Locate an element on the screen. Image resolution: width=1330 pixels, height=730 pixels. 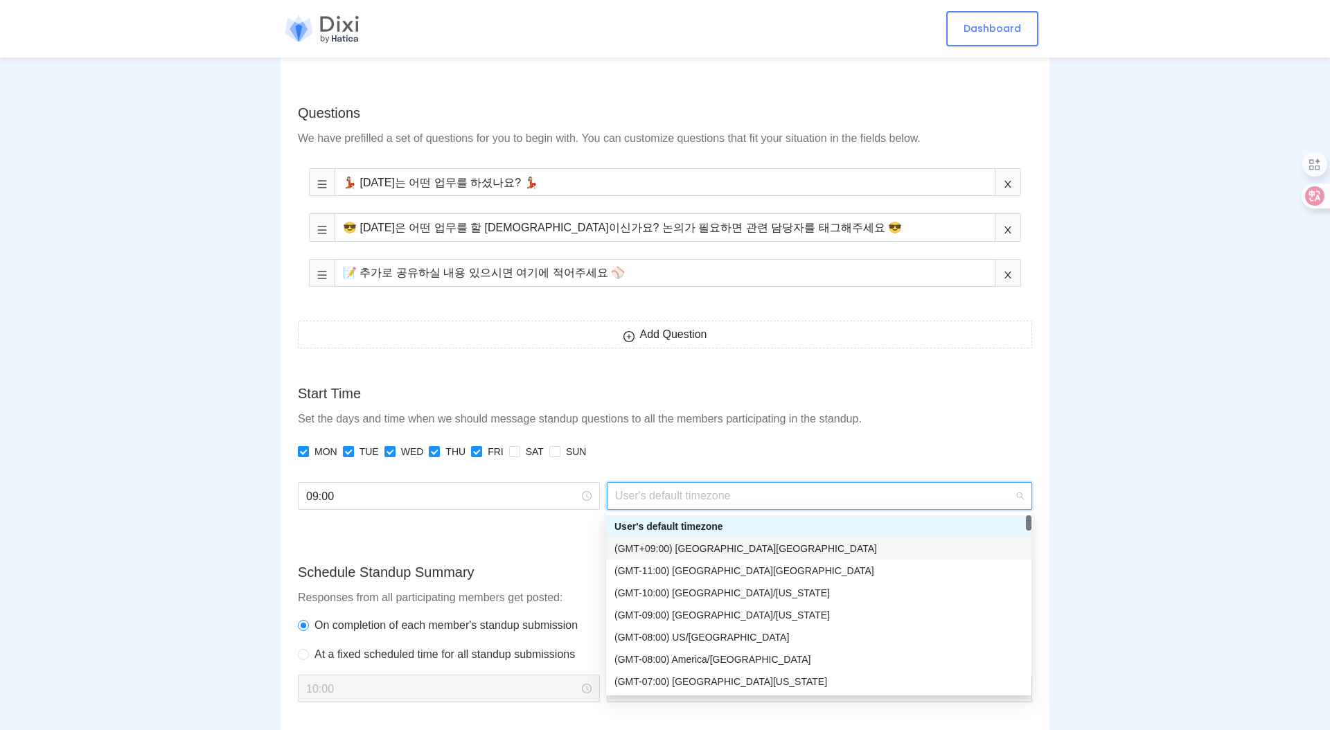
div: Start Time is located at coordinates (665, 393).